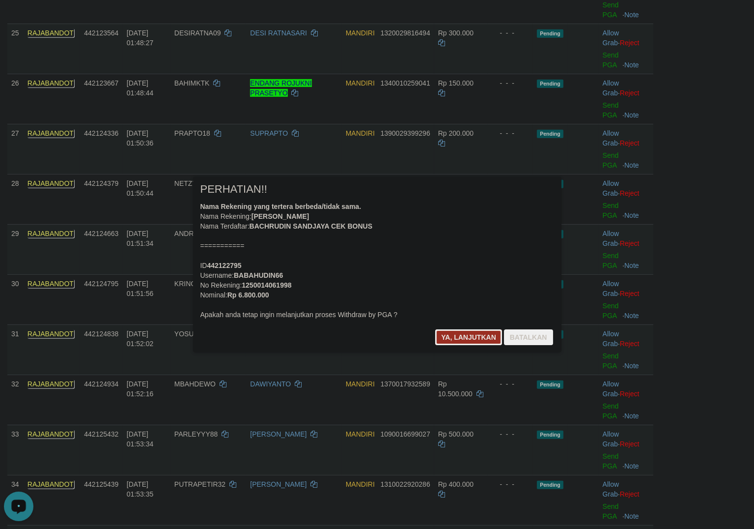 The width and height of the screenshot is (754, 529). I want to click on b: Rp 6.800.000, so click(248, 295).